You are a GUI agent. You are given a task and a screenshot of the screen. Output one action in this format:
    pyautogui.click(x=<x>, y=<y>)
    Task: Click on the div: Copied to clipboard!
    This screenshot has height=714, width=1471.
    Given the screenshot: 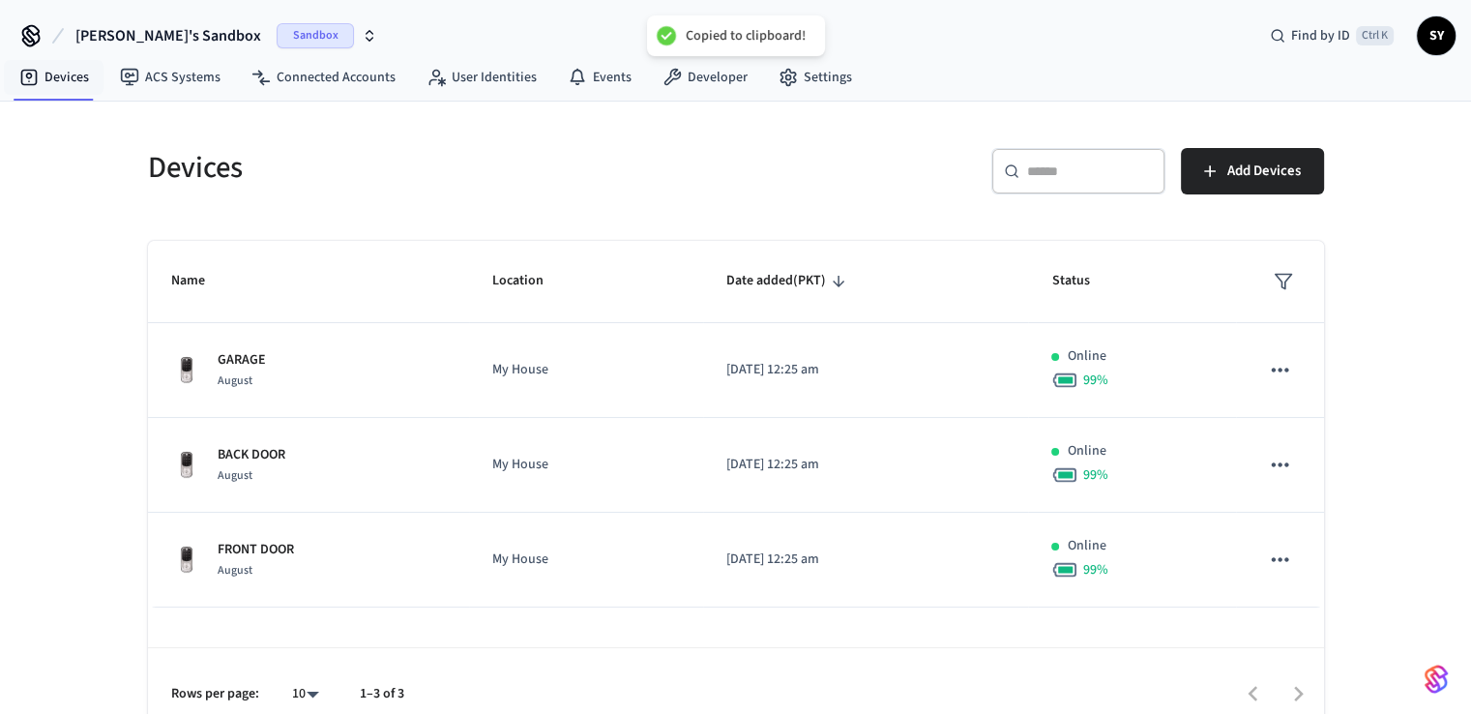 What is the action you would take?
    pyautogui.click(x=746, y=36)
    